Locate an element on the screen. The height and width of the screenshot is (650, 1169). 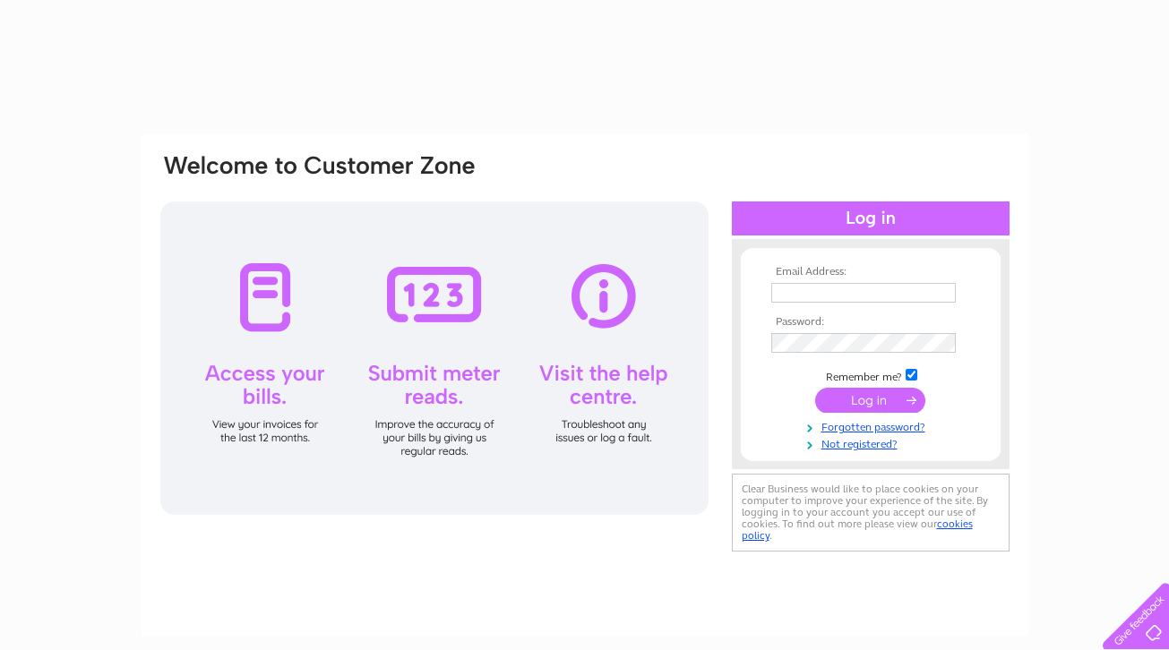
a: Forgotten password? is located at coordinates (873, 426).